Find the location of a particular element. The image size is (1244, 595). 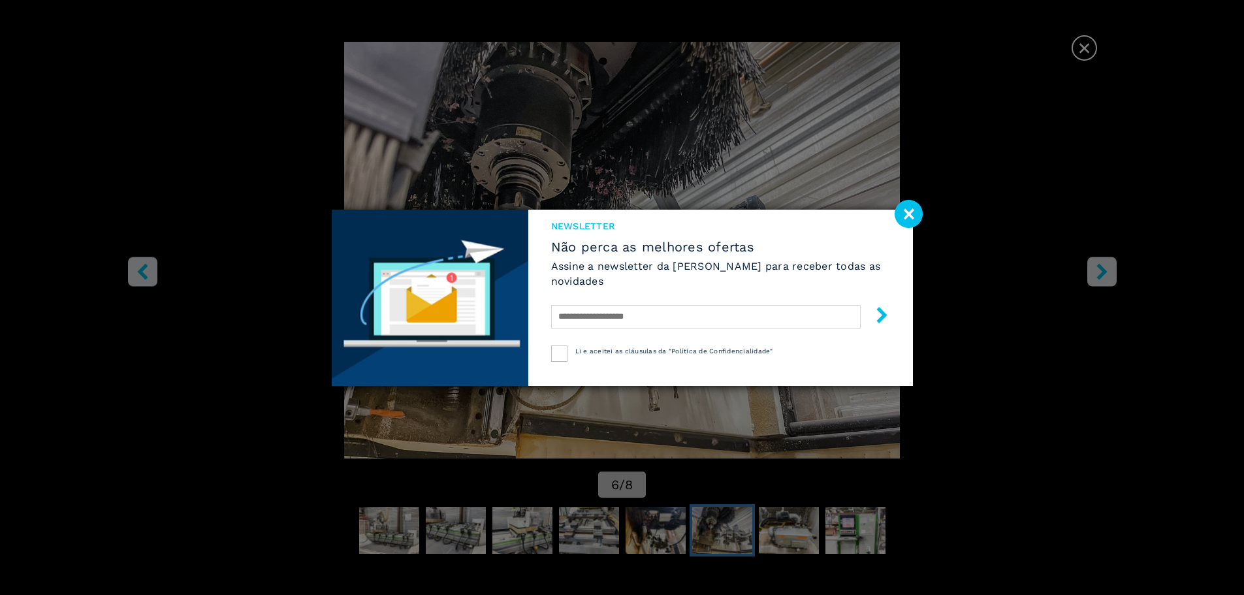

img: Newsletter image is located at coordinates (430, 298).